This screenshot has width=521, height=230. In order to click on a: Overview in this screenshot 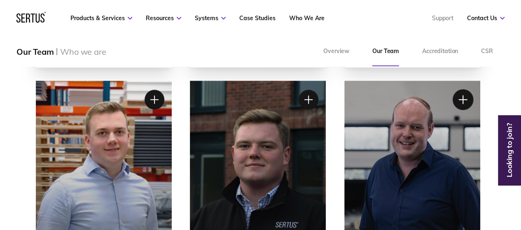, I will do `click(336, 51)`.